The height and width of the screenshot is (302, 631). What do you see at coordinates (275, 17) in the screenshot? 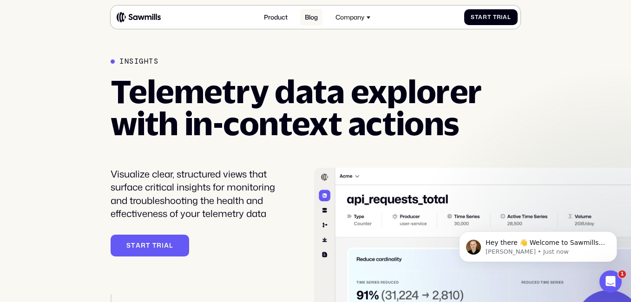
I see `a: Product` at bounding box center [275, 17].